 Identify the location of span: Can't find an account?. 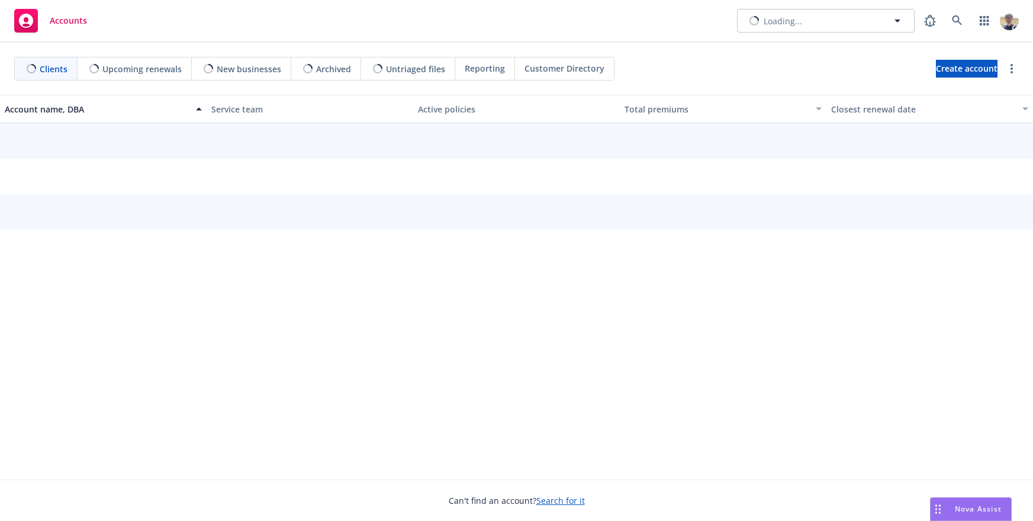
(517, 500).